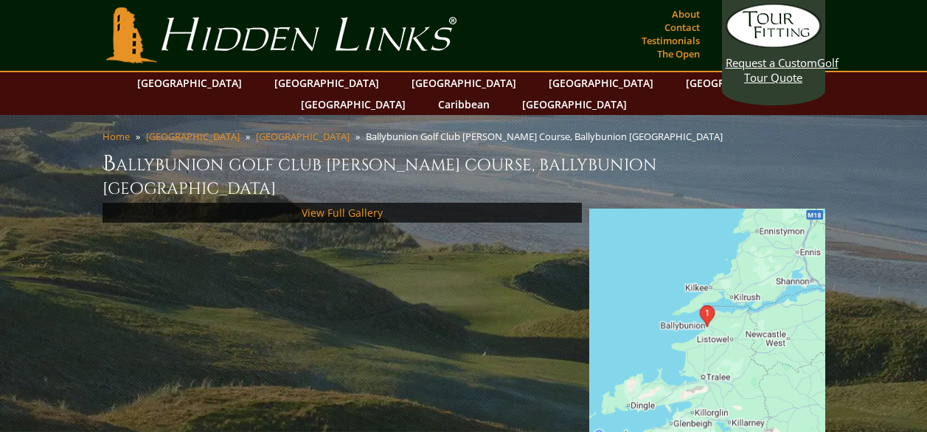 This screenshot has width=927, height=432. Describe the element at coordinates (771, 63) in the screenshot. I see `span: Request a Custom` at that location.